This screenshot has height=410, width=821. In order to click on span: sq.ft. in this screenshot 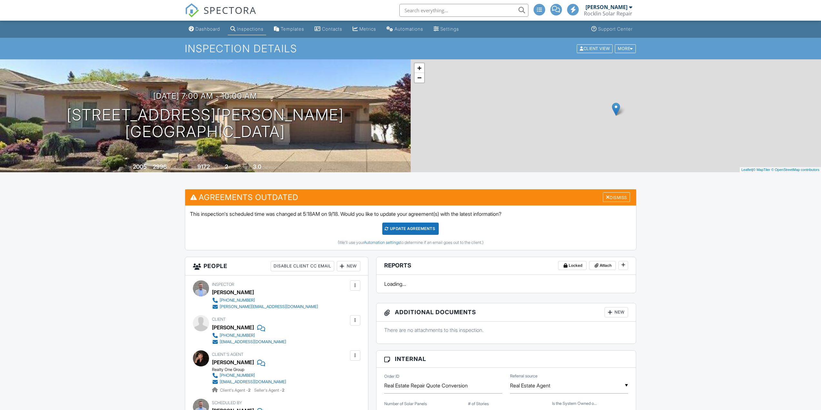, I will do `click(214, 167)`.